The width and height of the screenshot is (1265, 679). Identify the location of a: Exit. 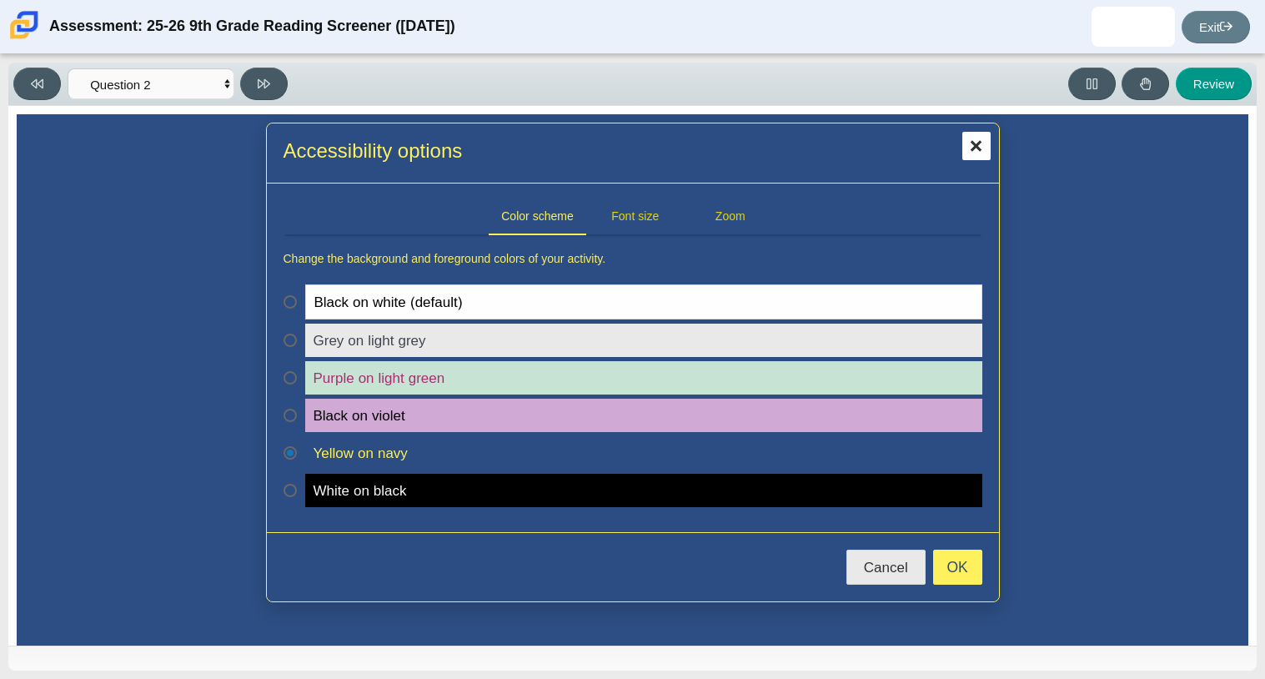
(1216, 27).